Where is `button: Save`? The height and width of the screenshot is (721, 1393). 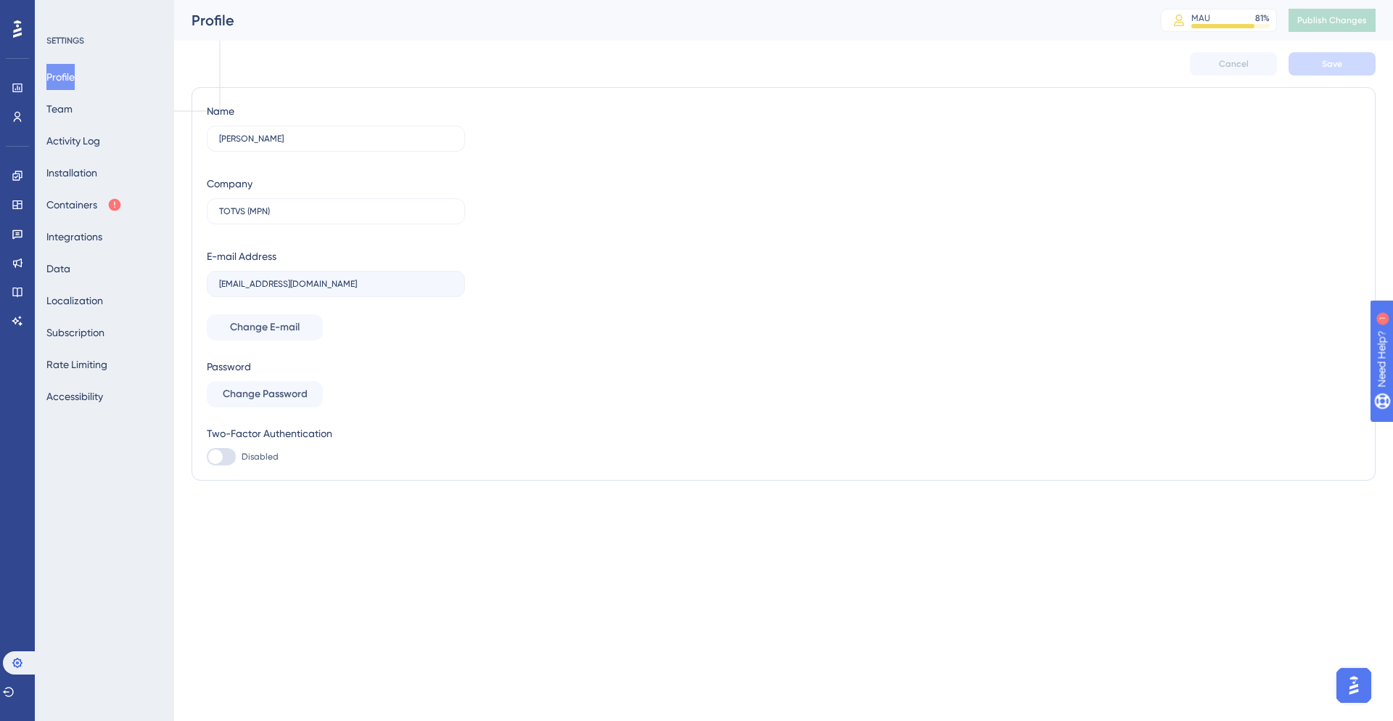 button: Save is located at coordinates (1332, 64).